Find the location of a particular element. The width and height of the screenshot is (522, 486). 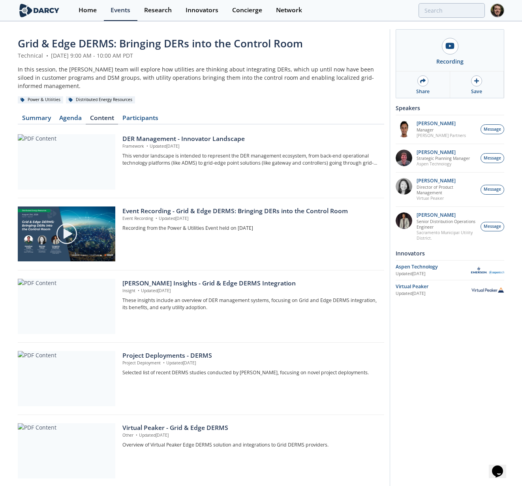

img: 8160f632-77e6-40bd-9ce2-d8c8bb49c0dd is located at coordinates (404, 186).